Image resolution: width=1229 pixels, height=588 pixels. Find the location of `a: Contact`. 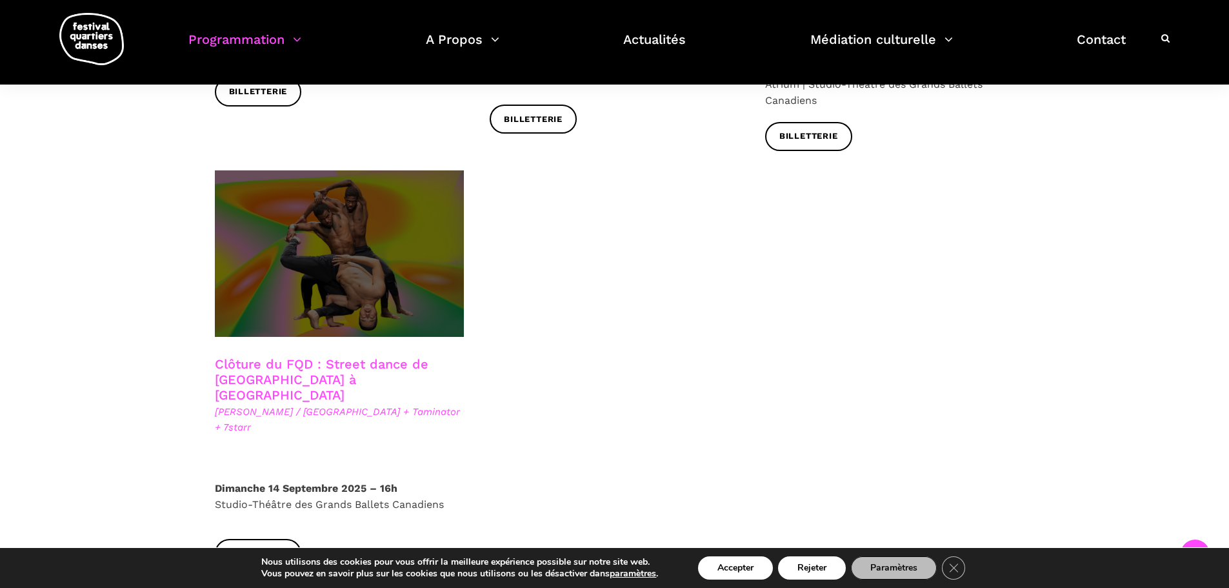

a: Contact is located at coordinates (1101, 47).